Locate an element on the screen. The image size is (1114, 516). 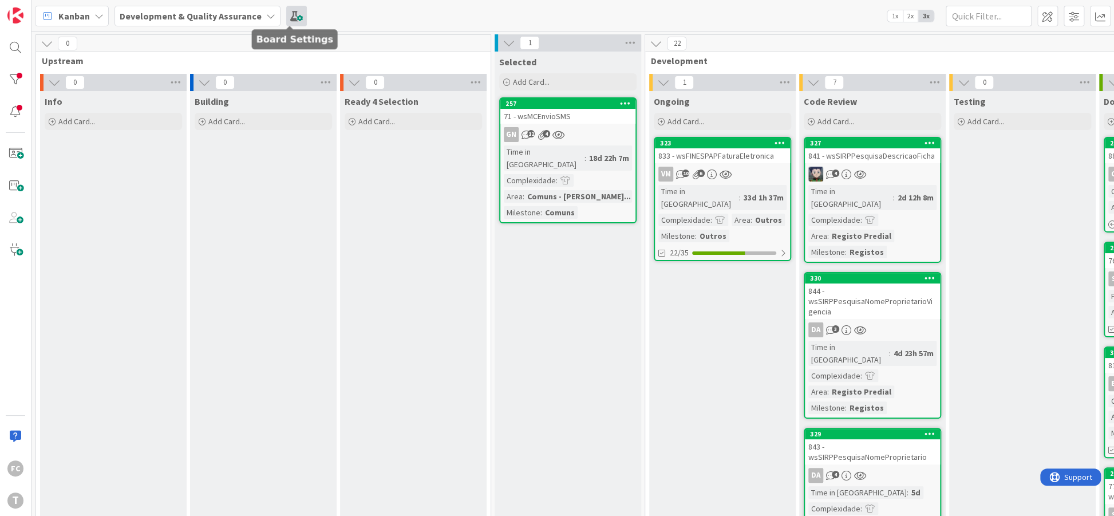
span: Building is located at coordinates (212, 101).